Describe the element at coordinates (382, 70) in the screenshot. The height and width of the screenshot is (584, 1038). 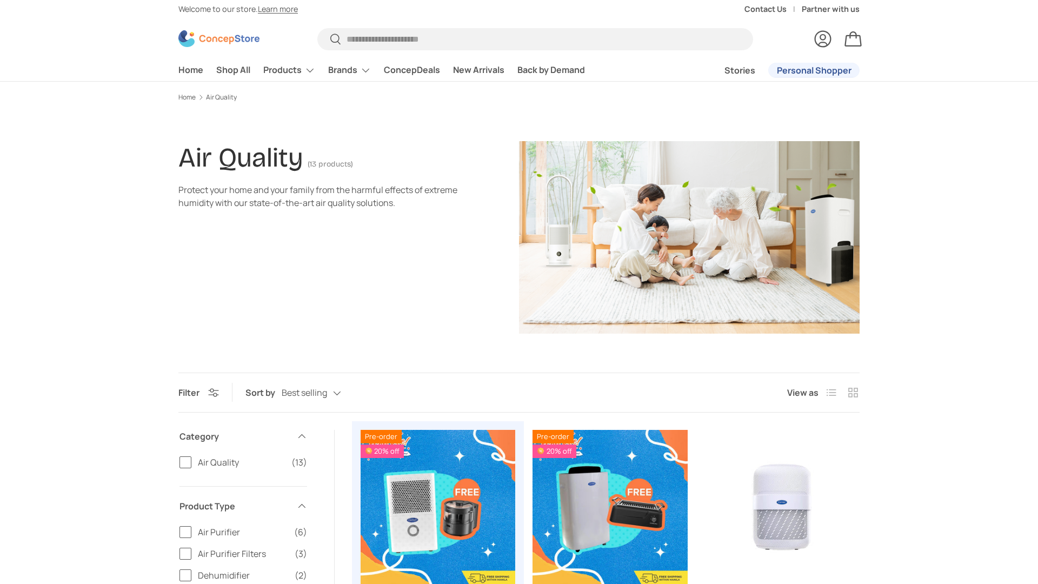
I see `nav: Primary` at that location.